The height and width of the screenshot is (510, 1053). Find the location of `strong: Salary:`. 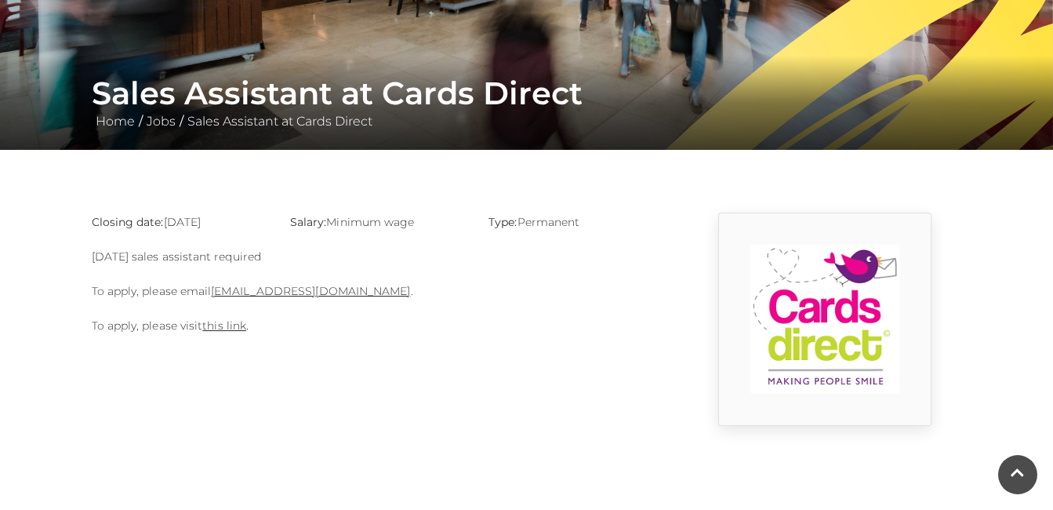

strong: Salary: is located at coordinates (308, 222).